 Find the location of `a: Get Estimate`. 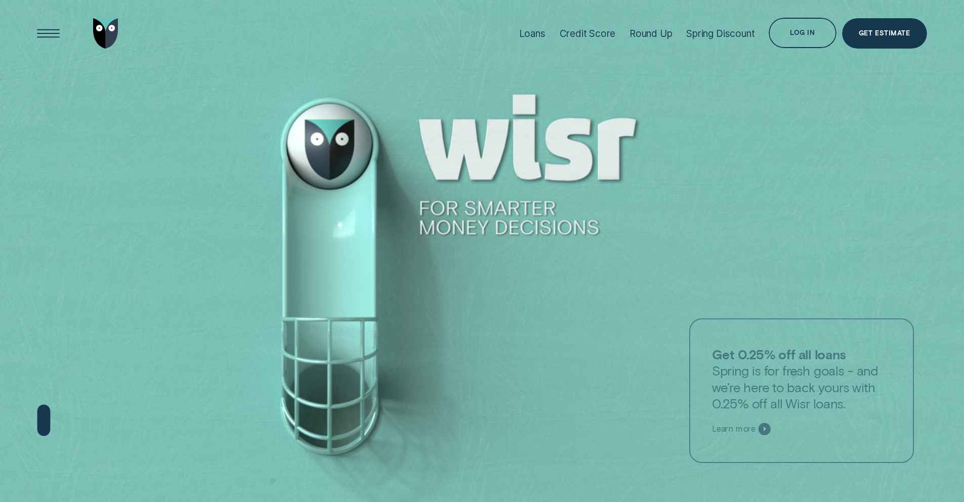

a: Get Estimate is located at coordinates (885, 33).